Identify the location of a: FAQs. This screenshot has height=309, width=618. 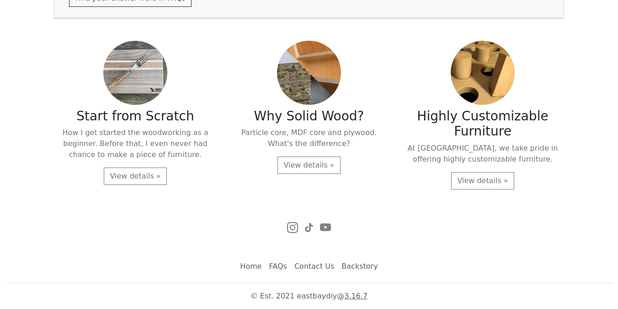
(278, 266).